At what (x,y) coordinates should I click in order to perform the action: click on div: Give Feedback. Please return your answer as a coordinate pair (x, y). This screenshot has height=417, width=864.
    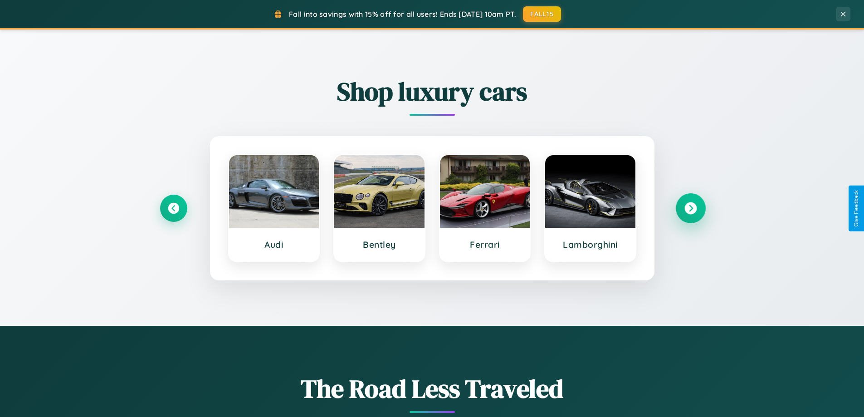
    Looking at the image, I should click on (856, 208).